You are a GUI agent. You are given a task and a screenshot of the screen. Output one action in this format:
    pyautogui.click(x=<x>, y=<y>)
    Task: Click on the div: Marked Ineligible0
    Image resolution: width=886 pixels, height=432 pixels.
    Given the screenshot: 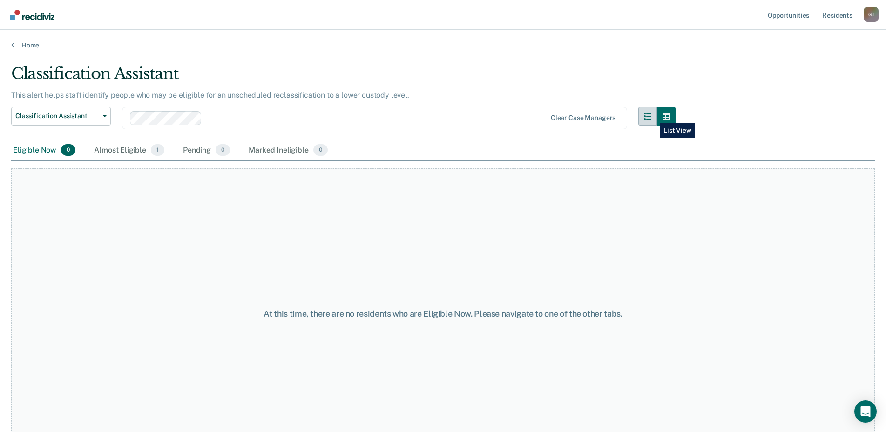 What is the action you would take?
    pyautogui.click(x=288, y=151)
    